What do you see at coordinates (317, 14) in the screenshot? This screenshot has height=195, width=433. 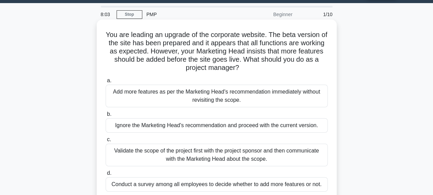 I see `div: 1/10` at bounding box center [317, 14].